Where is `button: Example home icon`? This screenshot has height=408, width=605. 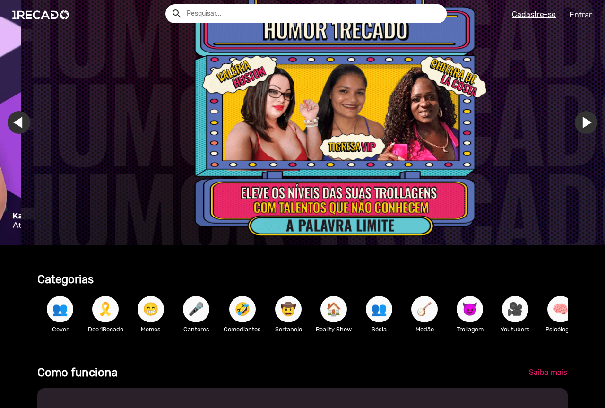
button: Example home icon is located at coordinates (176, 13).